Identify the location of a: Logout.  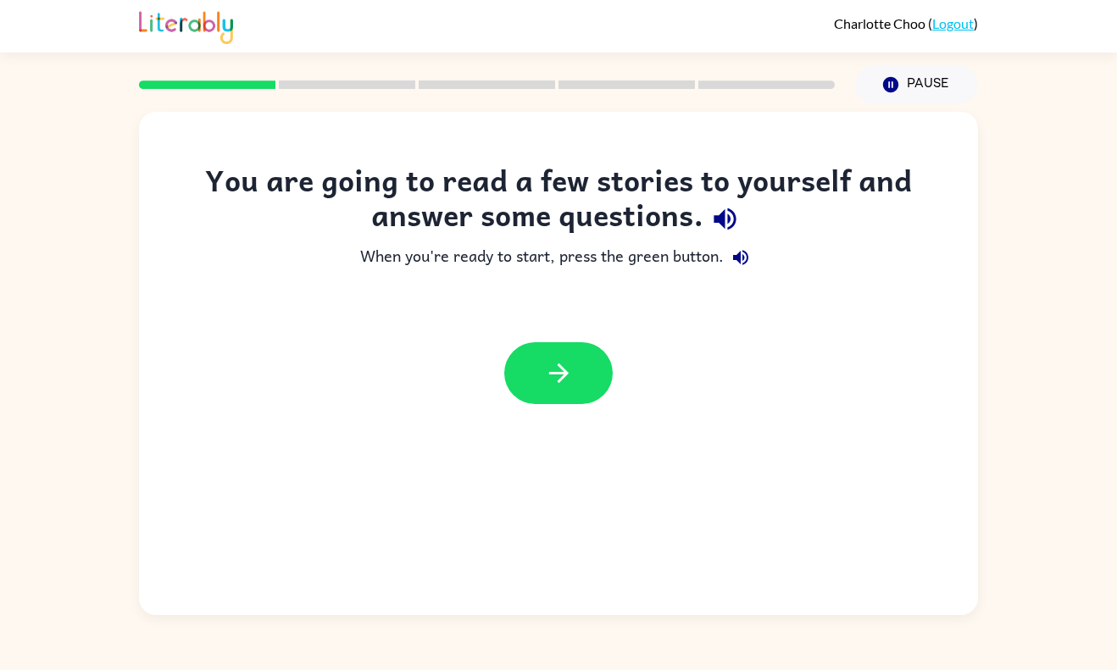
(953, 23).